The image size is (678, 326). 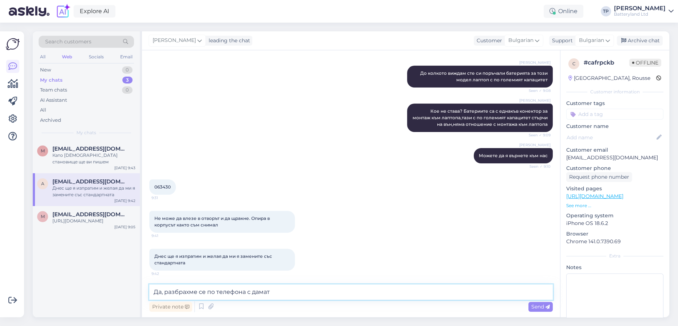 What do you see at coordinates (615, 241) in the screenshot?
I see `p: Chrome 141.0.7390.69` at bounding box center [615, 241].